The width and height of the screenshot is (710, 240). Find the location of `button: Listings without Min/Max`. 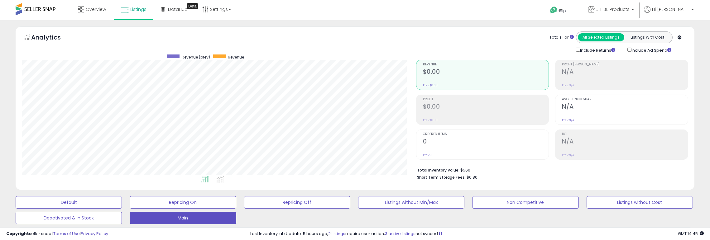

button: Listings without Min/Max is located at coordinates (411, 203).